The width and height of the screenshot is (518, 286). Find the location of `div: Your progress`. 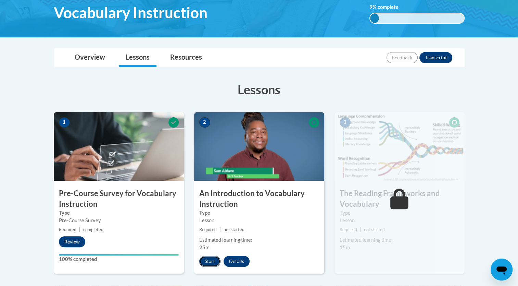

div: Your progress is located at coordinates (119, 254).